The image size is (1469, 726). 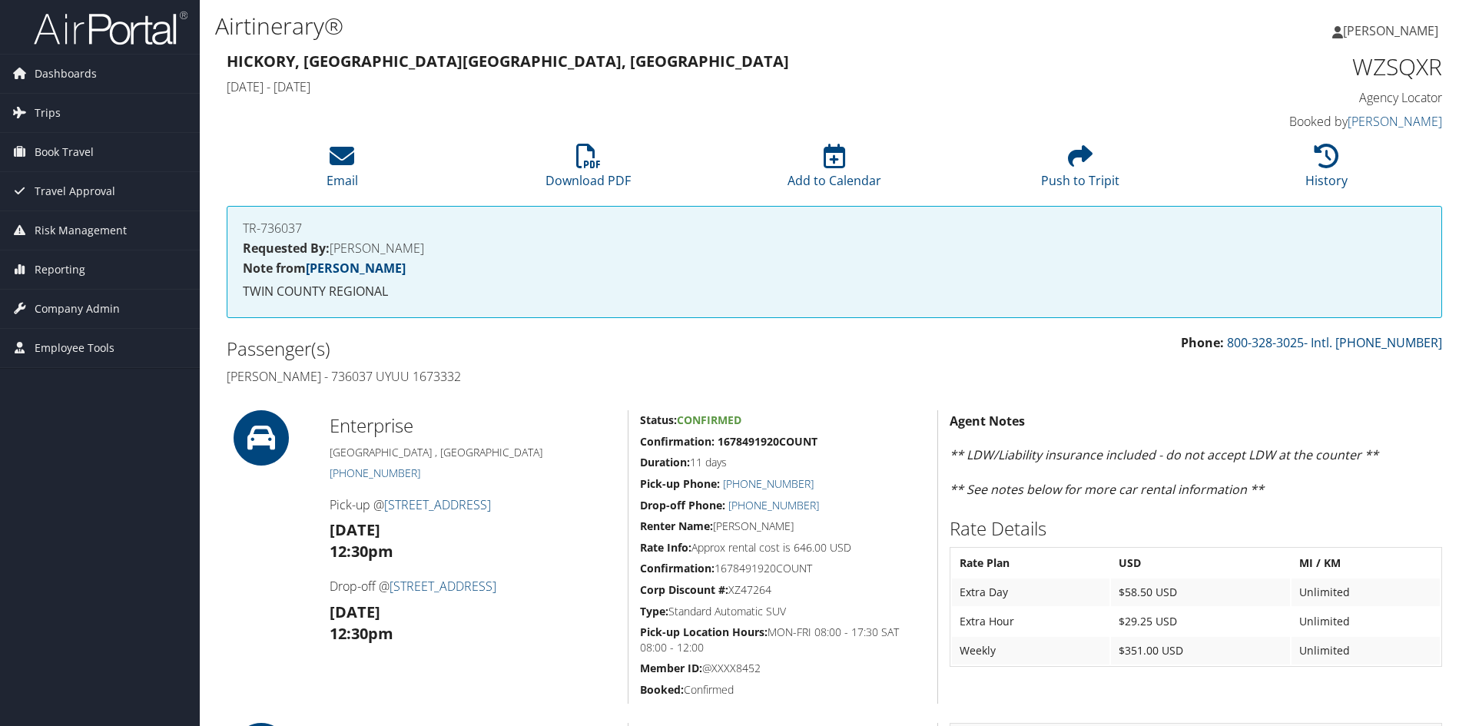 I want to click on span: Book Travel, so click(x=64, y=152).